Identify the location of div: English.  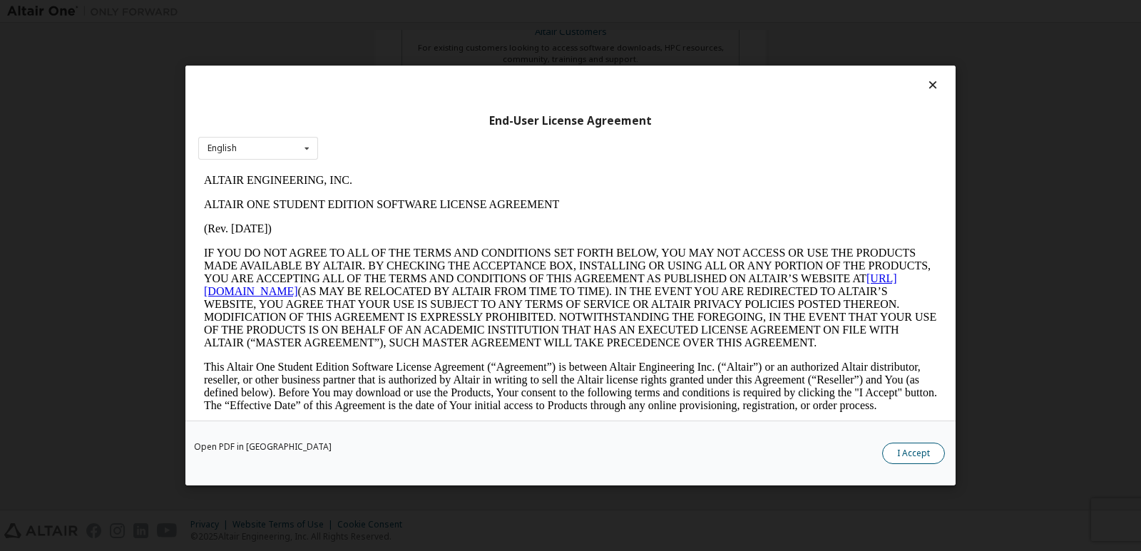
(222, 148).